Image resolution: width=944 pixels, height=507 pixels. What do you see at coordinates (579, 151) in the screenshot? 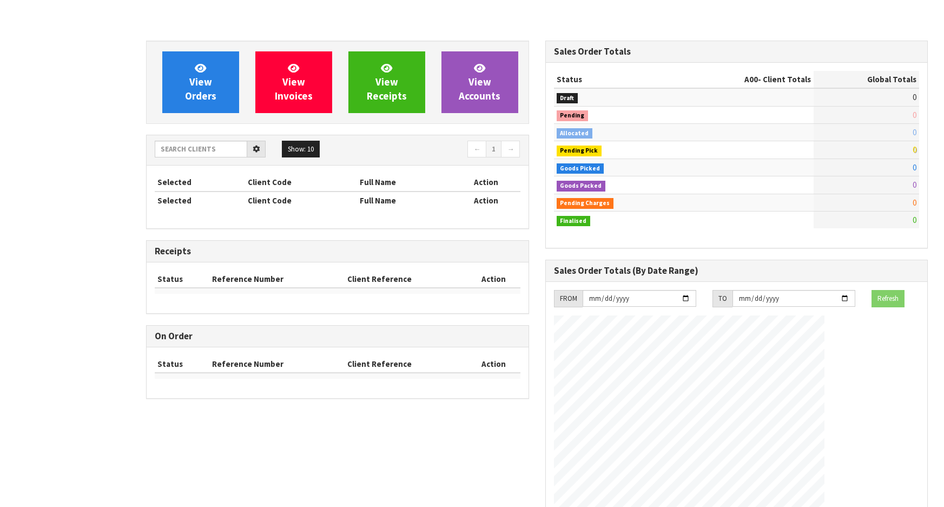
I see `span: Pending Pick` at bounding box center [579, 151].